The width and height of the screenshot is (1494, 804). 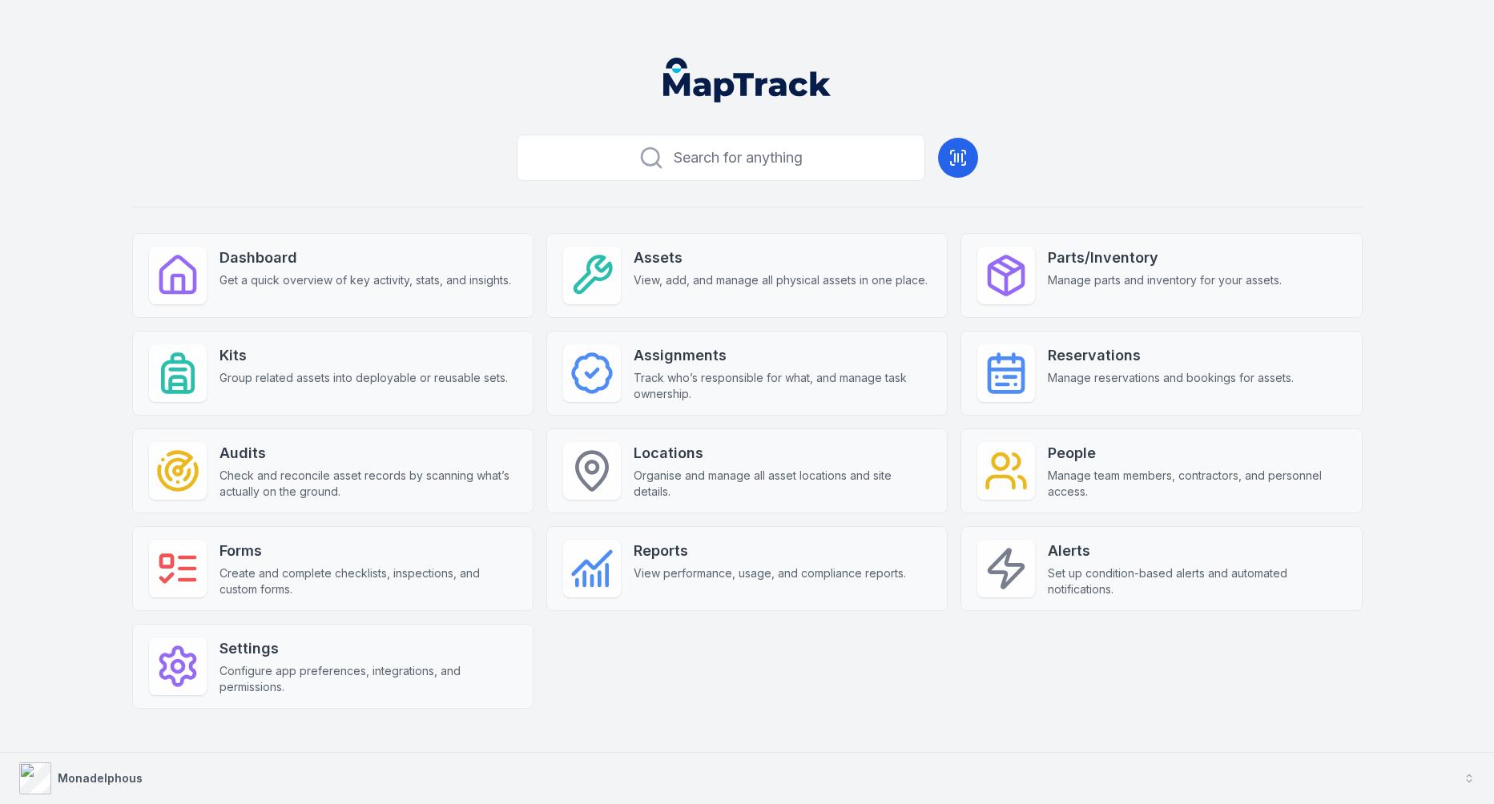 What do you see at coordinates (770, 551) in the screenshot?
I see `strong: Reports` at bounding box center [770, 551].